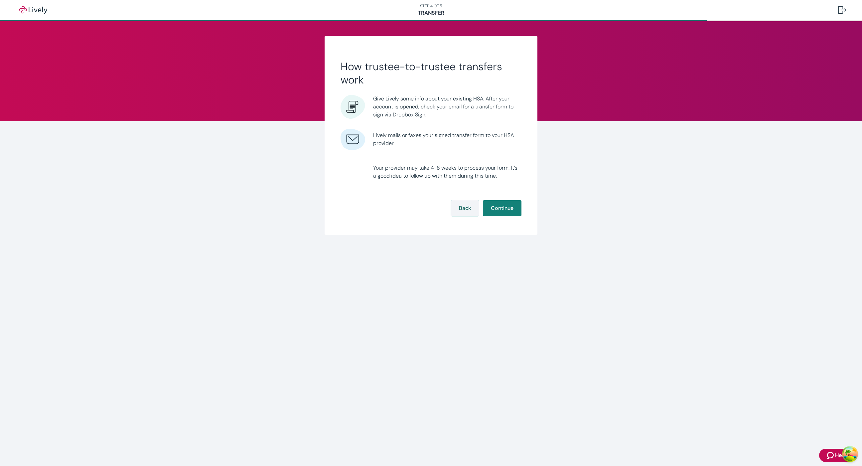  Describe the element at coordinates (502, 208) in the screenshot. I see `button: Continue` at that location.